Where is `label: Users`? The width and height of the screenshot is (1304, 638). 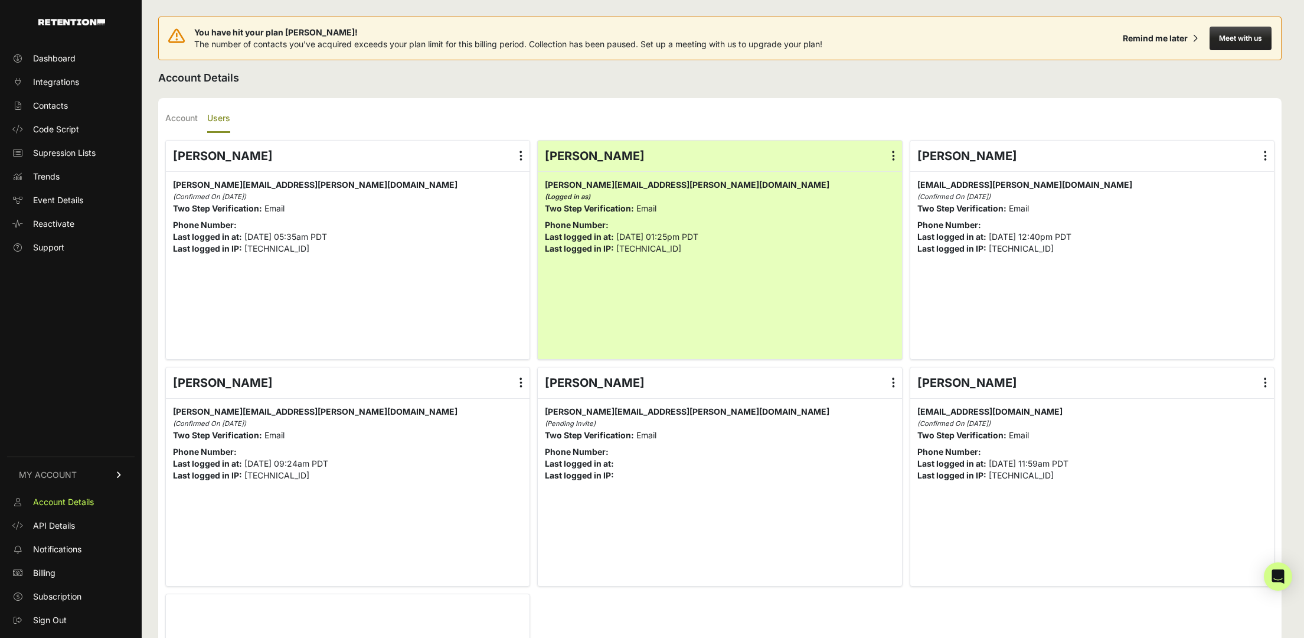
label: Users is located at coordinates (218, 119).